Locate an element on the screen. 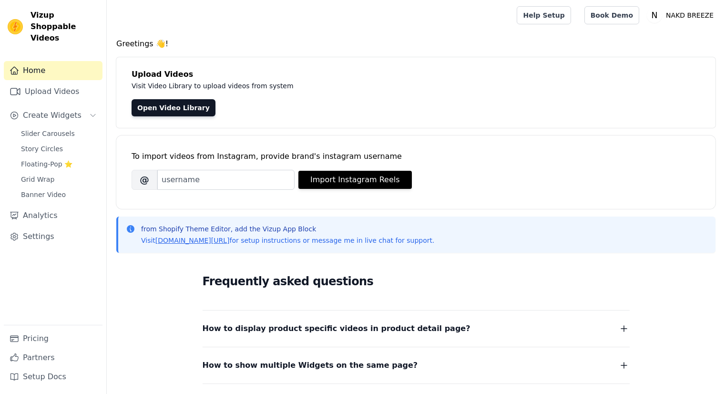  a: Slider Carousels is located at coordinates (59, 133).